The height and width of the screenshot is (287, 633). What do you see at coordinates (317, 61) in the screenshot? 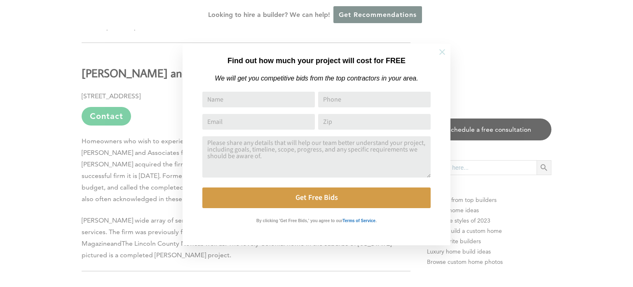
I see `strong: Find out how much your project will cost for FREE` at bounding box center [317, 61].